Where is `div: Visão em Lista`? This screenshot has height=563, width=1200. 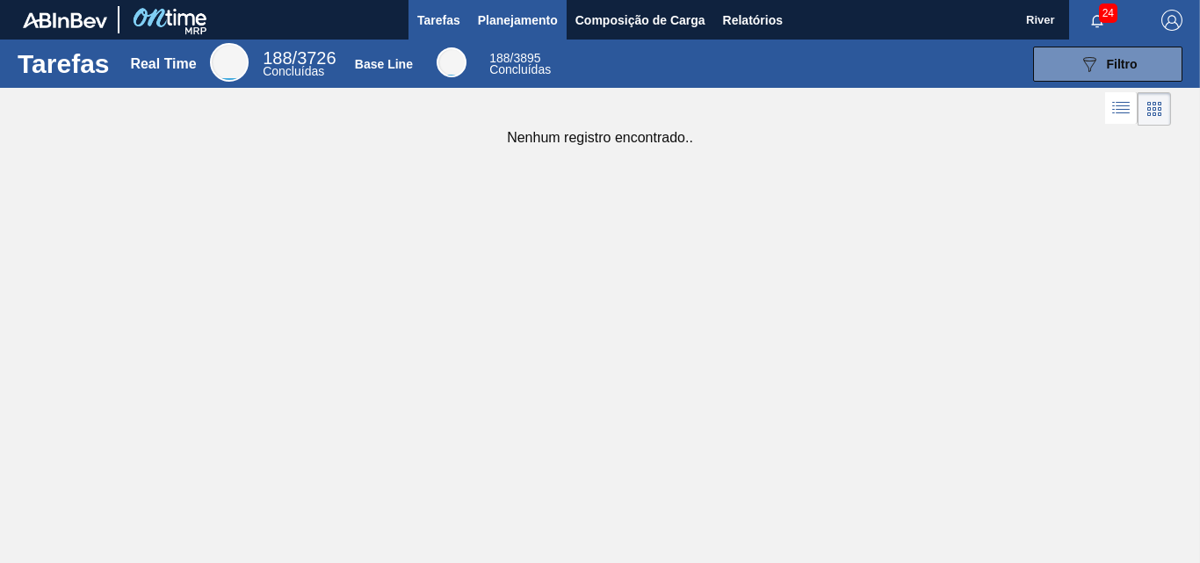 div: Visão em Lista is located at coordinates (1121, 109).